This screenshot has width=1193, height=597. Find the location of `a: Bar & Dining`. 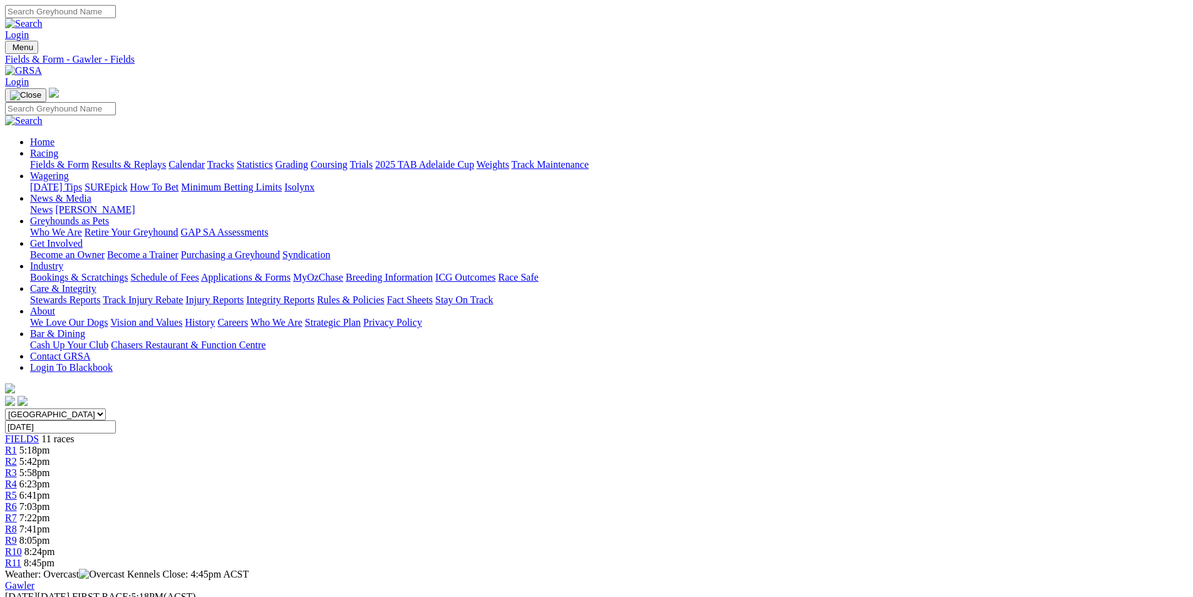

a: Bar & Dining is located at coordinates (58, 333).